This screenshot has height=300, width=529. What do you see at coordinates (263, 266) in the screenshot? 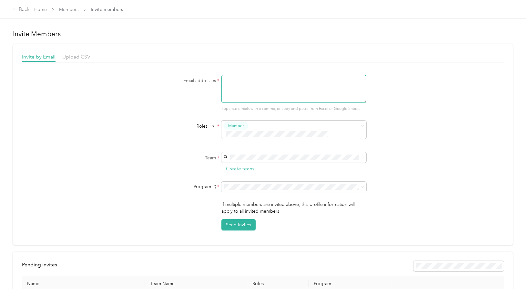
I see `div: info-bar` at bounding box center [263, 266].